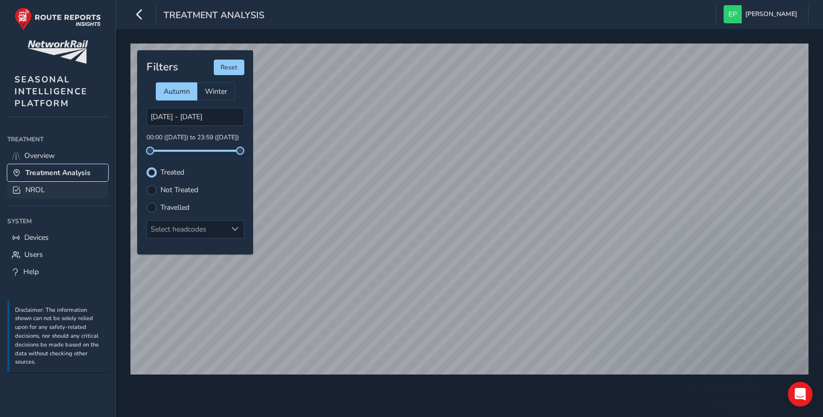  I want to click on div: Treatment, so click(57, 139).